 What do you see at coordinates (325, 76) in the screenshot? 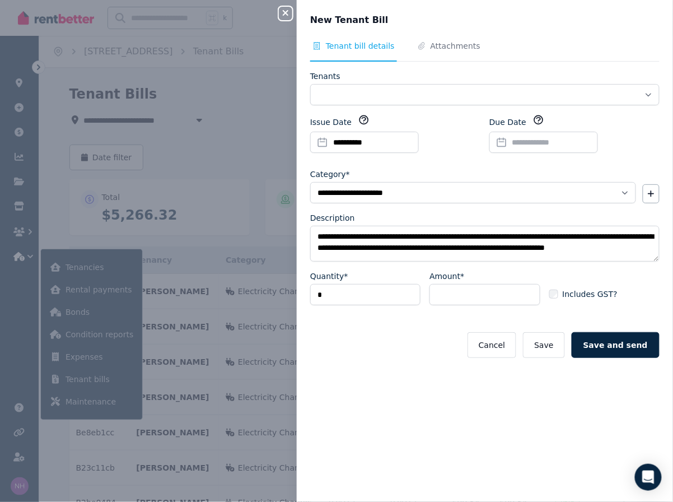
I see `label: Tenants` at bounding box center [325, 76].